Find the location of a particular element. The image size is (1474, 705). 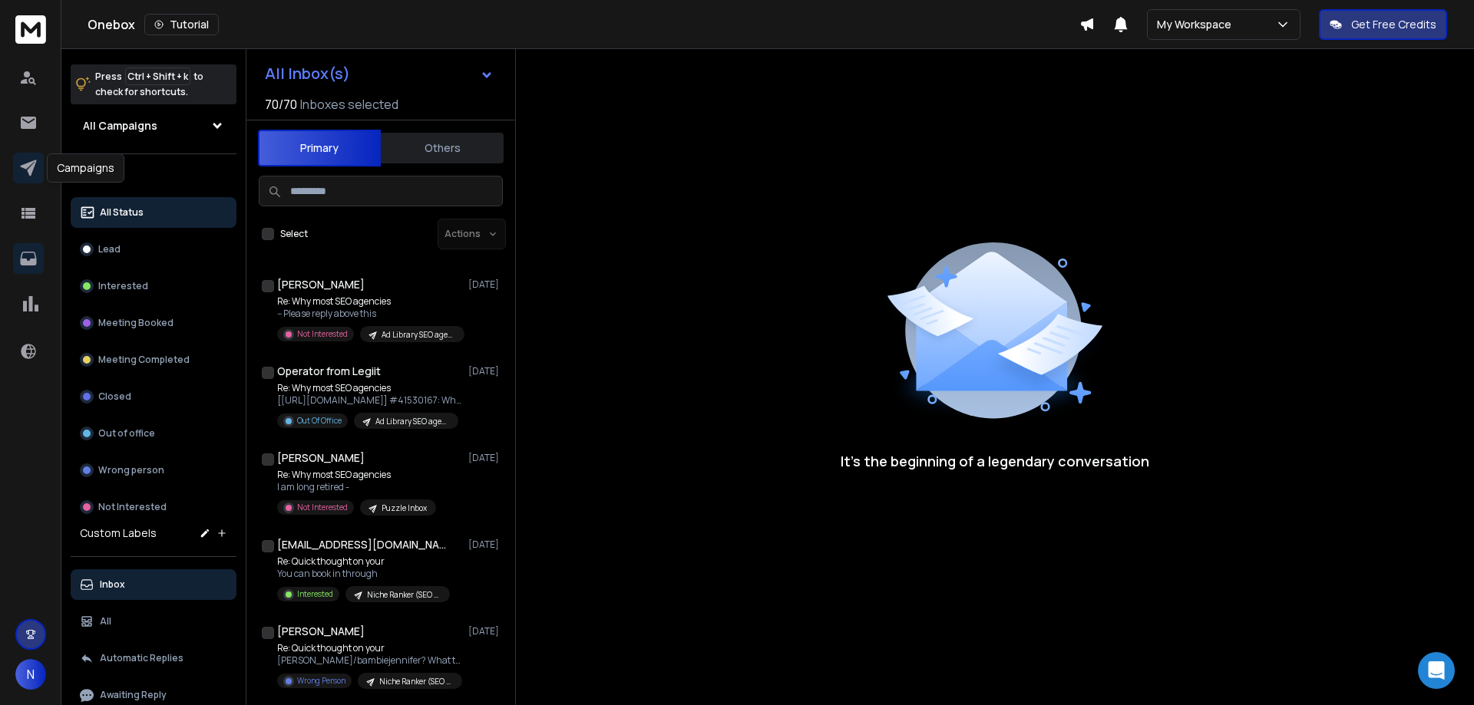

p: Awaiting Reply is located at coordinates (133, 695).